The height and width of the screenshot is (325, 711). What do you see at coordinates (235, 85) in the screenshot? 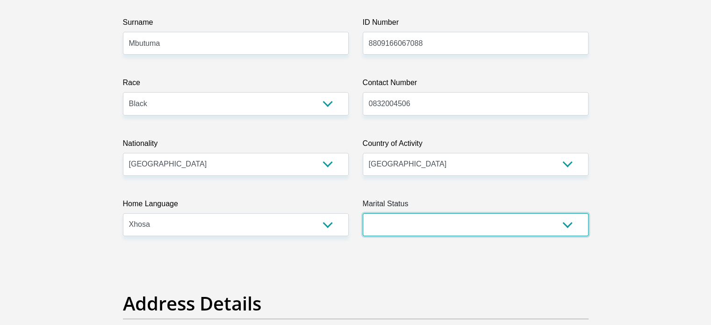
I see `label: Race` at bounding box center [235, 85].